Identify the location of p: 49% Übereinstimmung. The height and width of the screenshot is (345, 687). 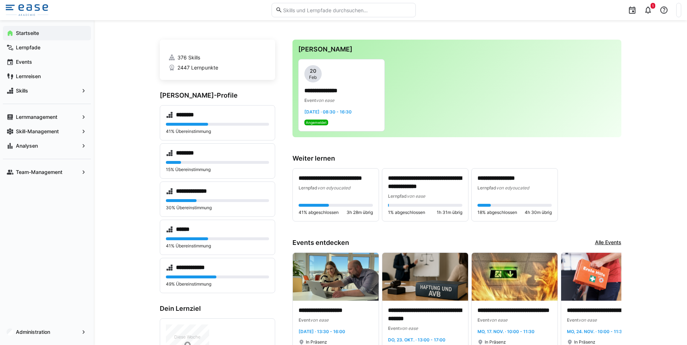
(217, 285).